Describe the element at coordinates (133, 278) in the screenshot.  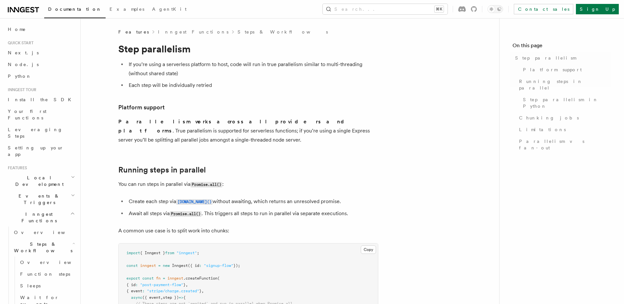
I see `span: export` at that location.